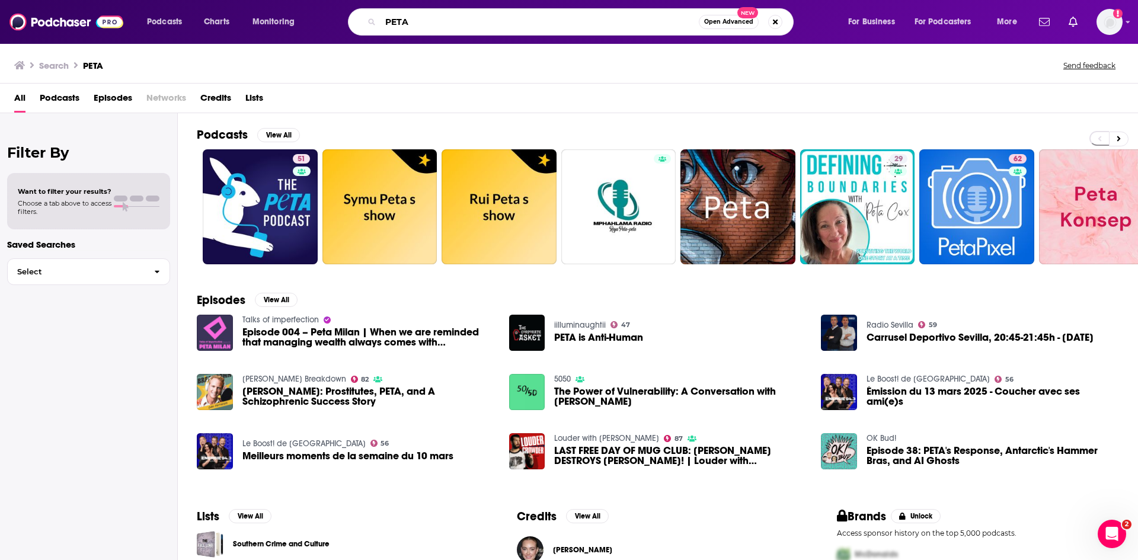  What do you see at coordinates (254, 100) in the screenshot?
I see `span: Lists` at bounding box center [254, 100].